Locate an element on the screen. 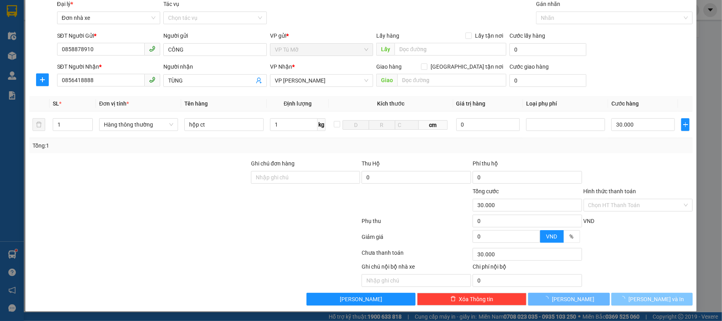 The image size is (722, 321). span: Cước hàng is located at coordinates (625, 104).